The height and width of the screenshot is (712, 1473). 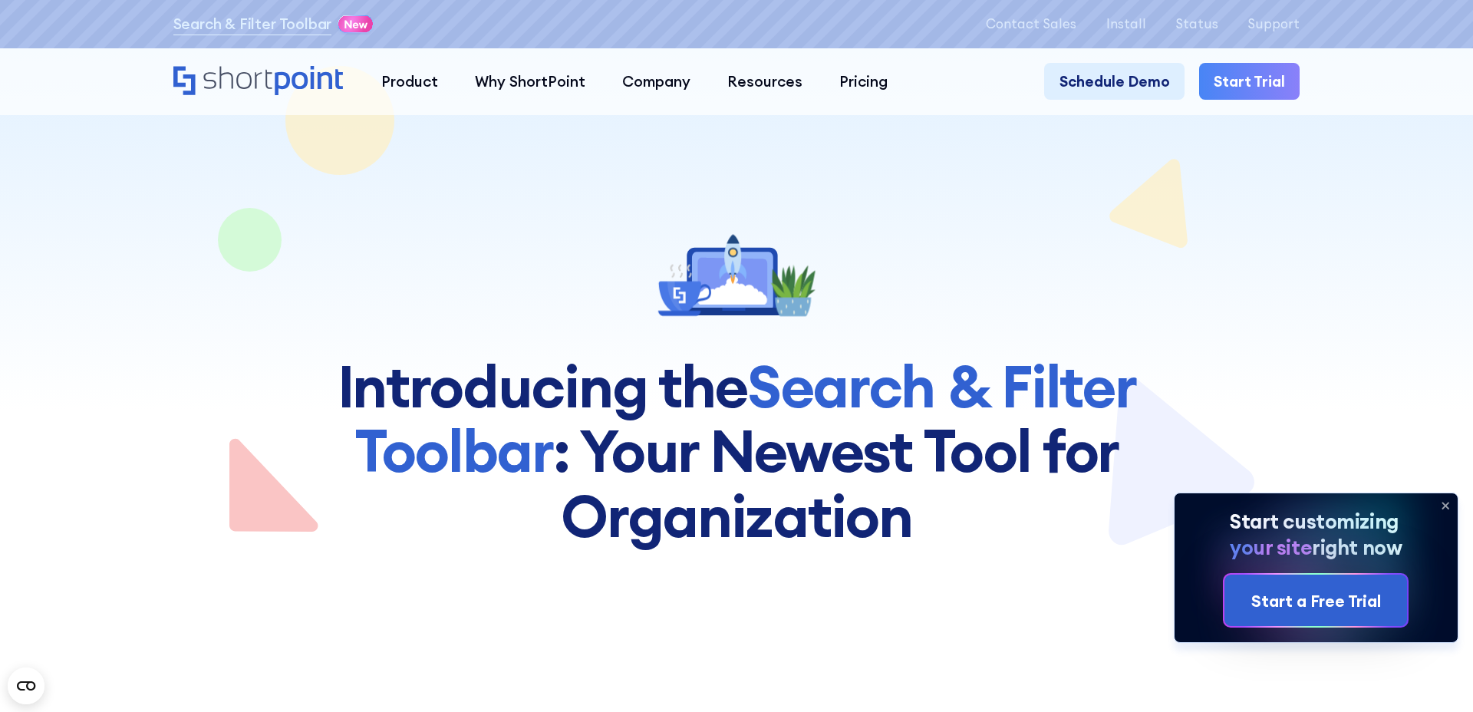 What do you see at coordinates (530, 81) in the screenshot?
I see `a: Why ShortPoint` at bounding box center [530, 81].